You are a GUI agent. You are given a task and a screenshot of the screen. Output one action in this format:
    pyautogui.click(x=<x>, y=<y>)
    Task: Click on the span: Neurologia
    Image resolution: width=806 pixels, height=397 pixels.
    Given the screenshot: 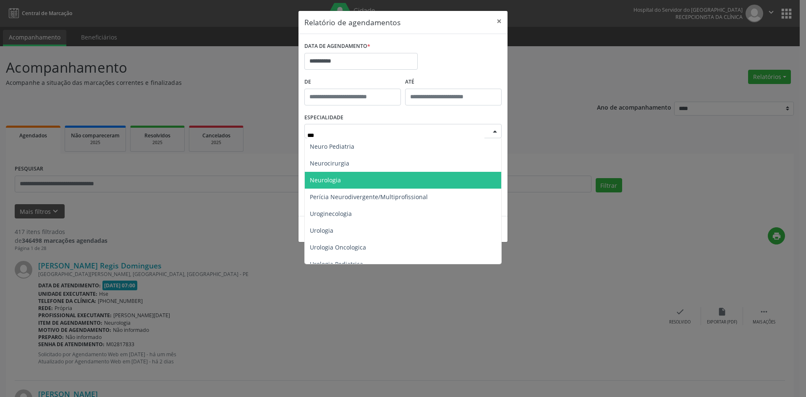 What is the action you would take?
    pyautogui.click(x=326, y=180)
    